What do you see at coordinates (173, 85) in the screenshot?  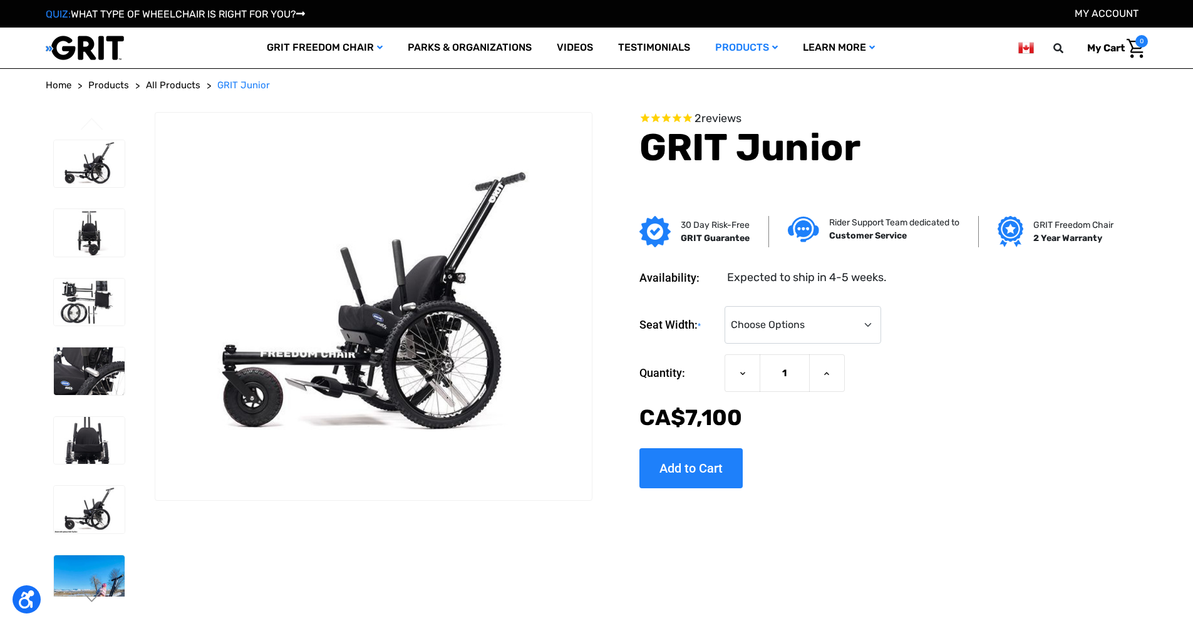 I see `a: All Products` at bounding box center [173, 85].